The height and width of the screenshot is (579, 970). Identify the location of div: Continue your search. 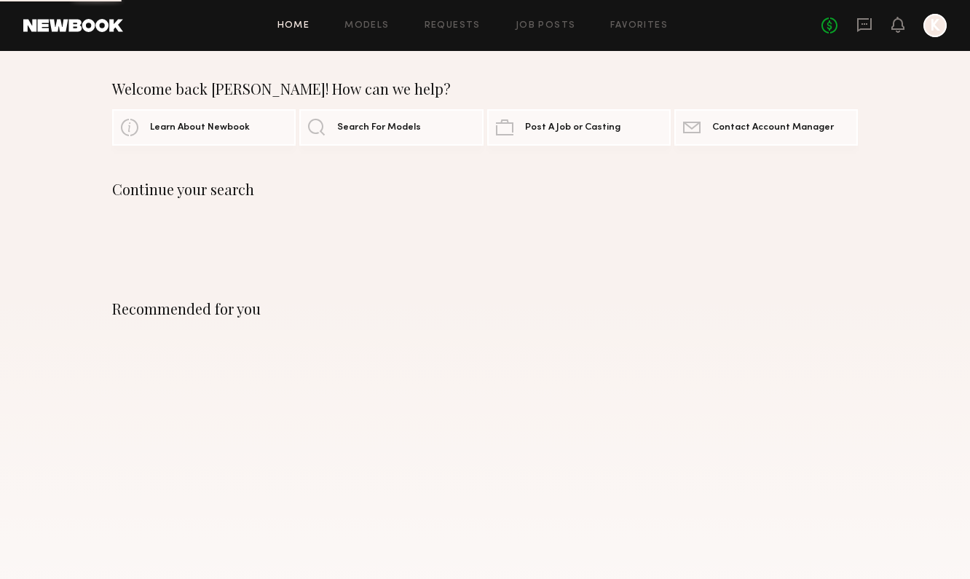
(485, 189).